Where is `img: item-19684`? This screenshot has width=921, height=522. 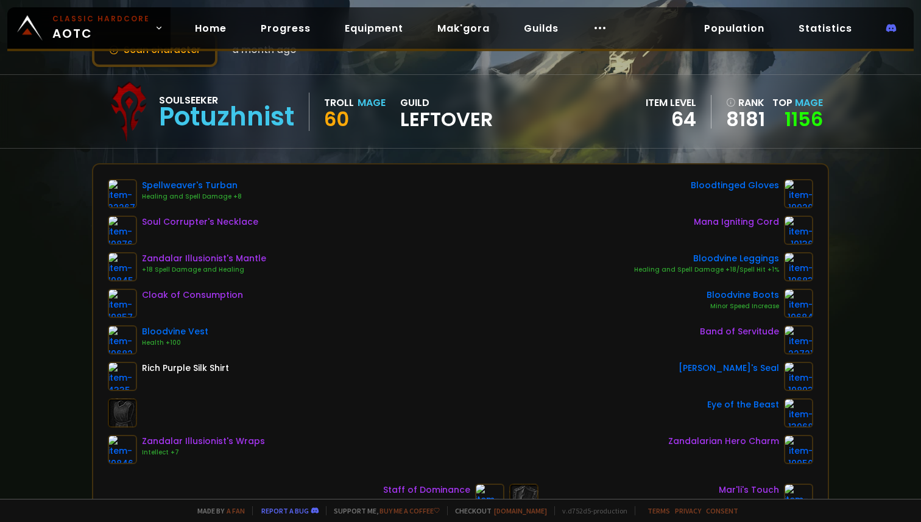
img: item-19684 is located at coordinates (798, 303).